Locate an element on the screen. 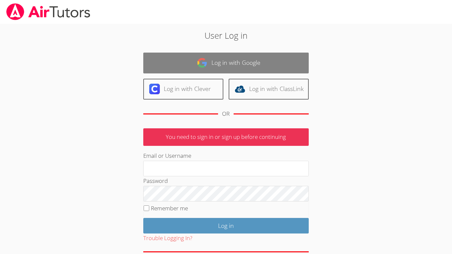  p: You need to sign in or sign up before continuing is located at coordinates (226, 137).